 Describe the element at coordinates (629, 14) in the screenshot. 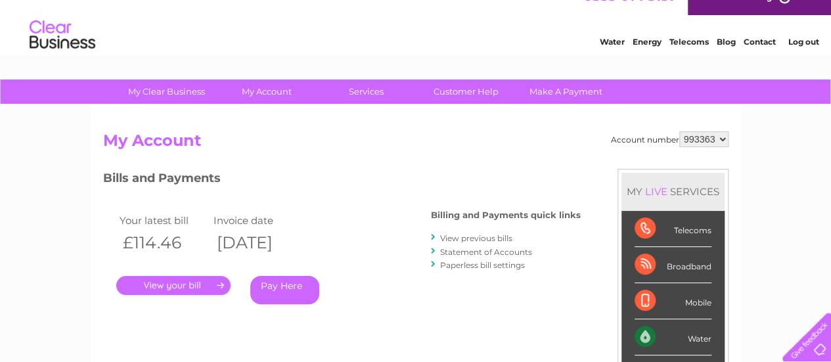

I see `span: 0333 014 3131` at that location.